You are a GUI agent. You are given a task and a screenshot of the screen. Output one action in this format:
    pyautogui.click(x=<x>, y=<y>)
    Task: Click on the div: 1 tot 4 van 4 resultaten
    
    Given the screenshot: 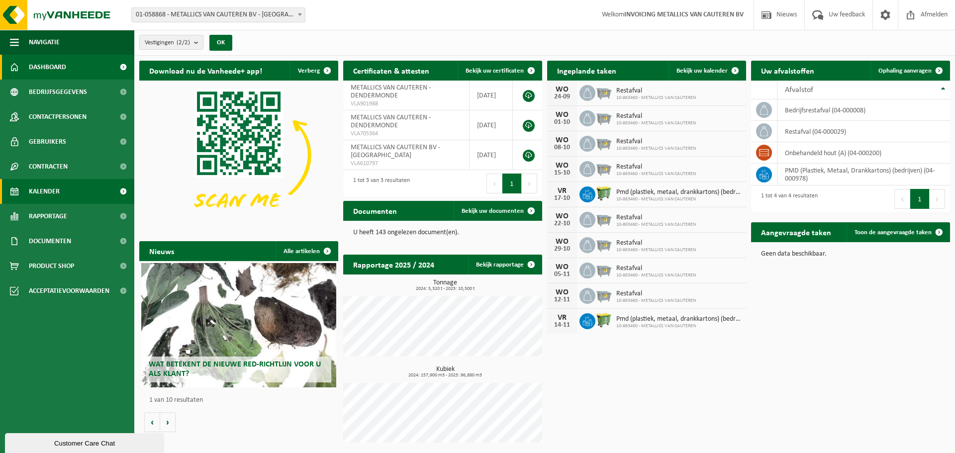 What is the action you would take?
    pyautogui.click(x=787, y=199)
    